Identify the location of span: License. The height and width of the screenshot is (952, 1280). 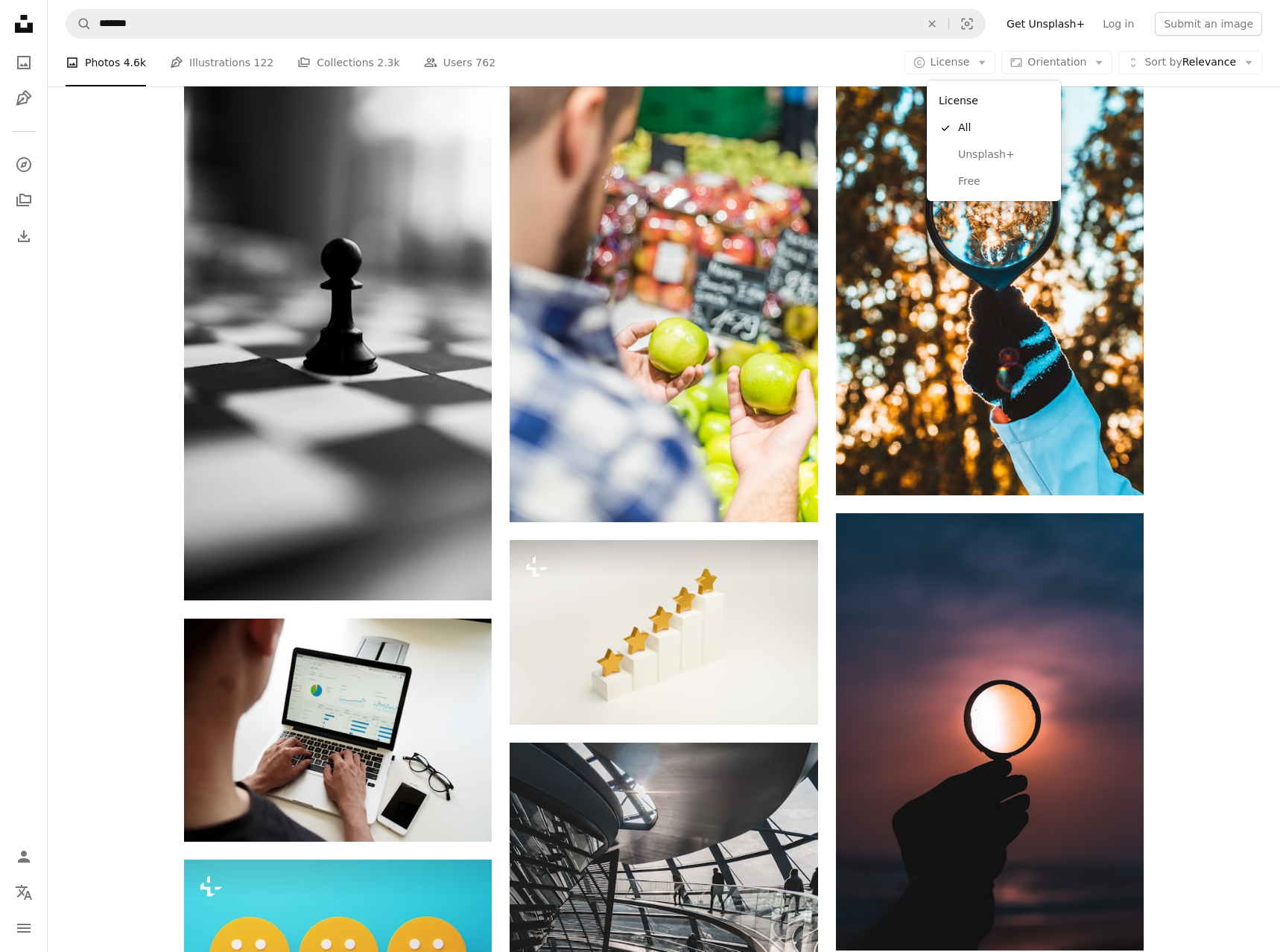
(950, 62).